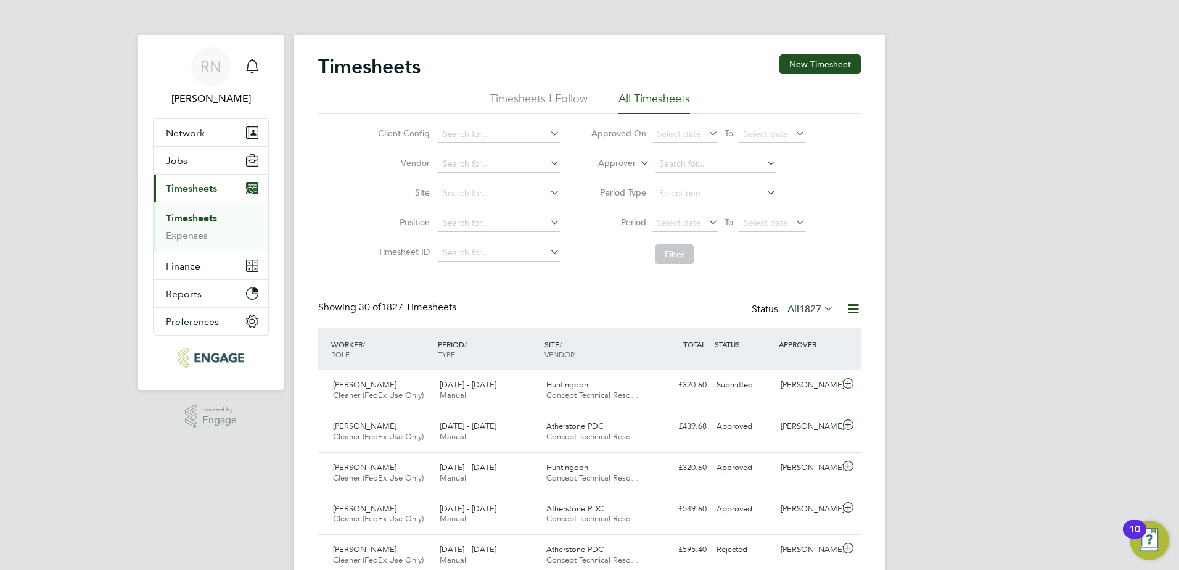 This screenshot has width=1179, height=570. Describe the element at coordinates (370, 307) in the screenshot. I see `span: 30 of` at that location.